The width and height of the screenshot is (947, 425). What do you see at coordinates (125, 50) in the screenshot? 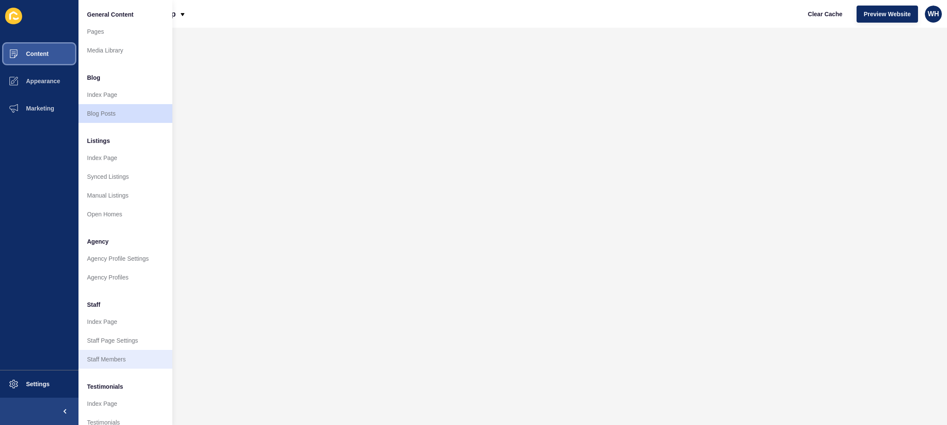
I see `a: Media Library` at bounding box center [125, 50].